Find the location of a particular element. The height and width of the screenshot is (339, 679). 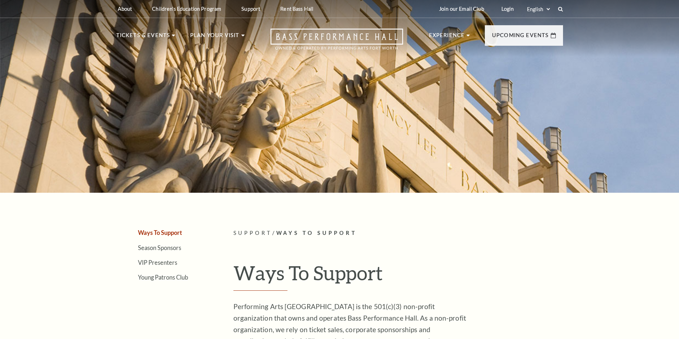

p: Support is located at coordinates (251, 9).